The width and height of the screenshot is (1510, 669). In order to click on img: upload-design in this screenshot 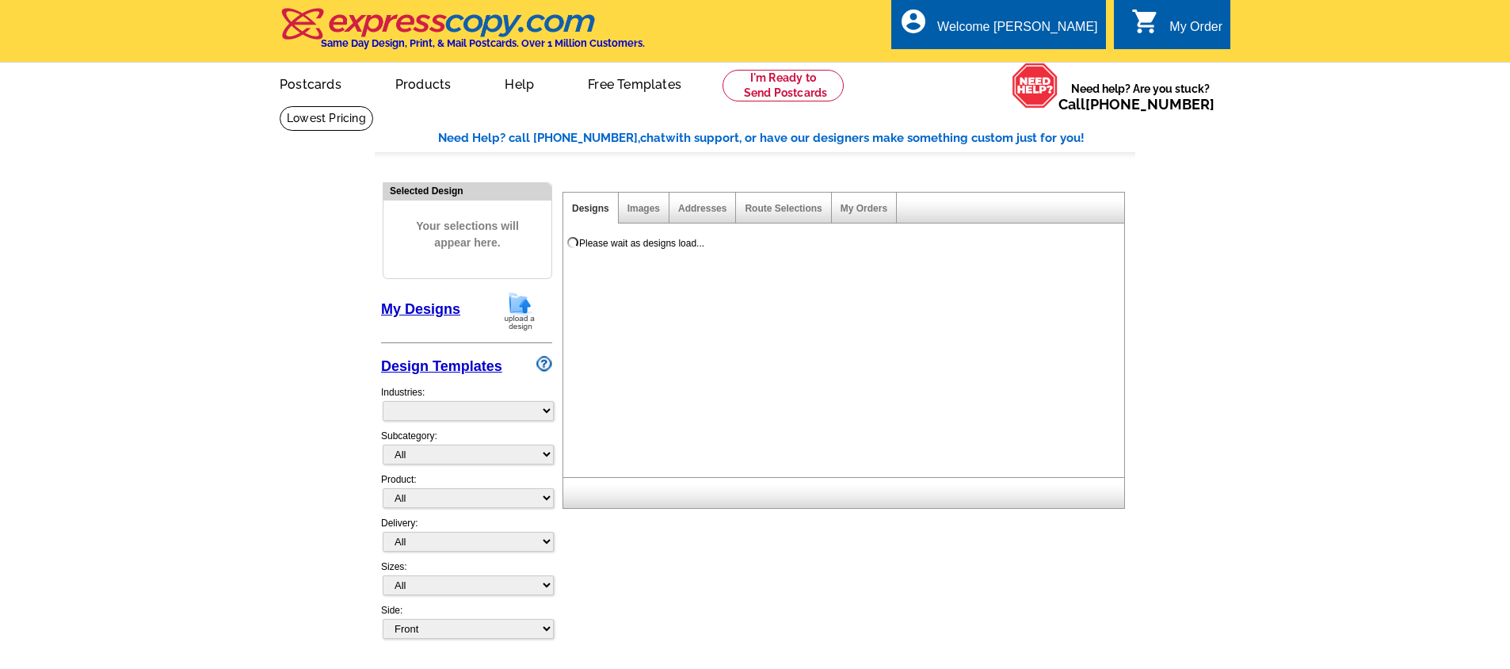, I will do `click(520, 311)`.